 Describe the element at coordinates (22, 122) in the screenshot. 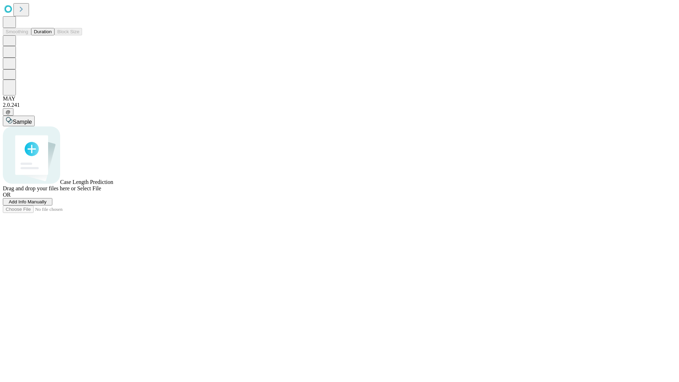

I see `span: Sample` at that location.